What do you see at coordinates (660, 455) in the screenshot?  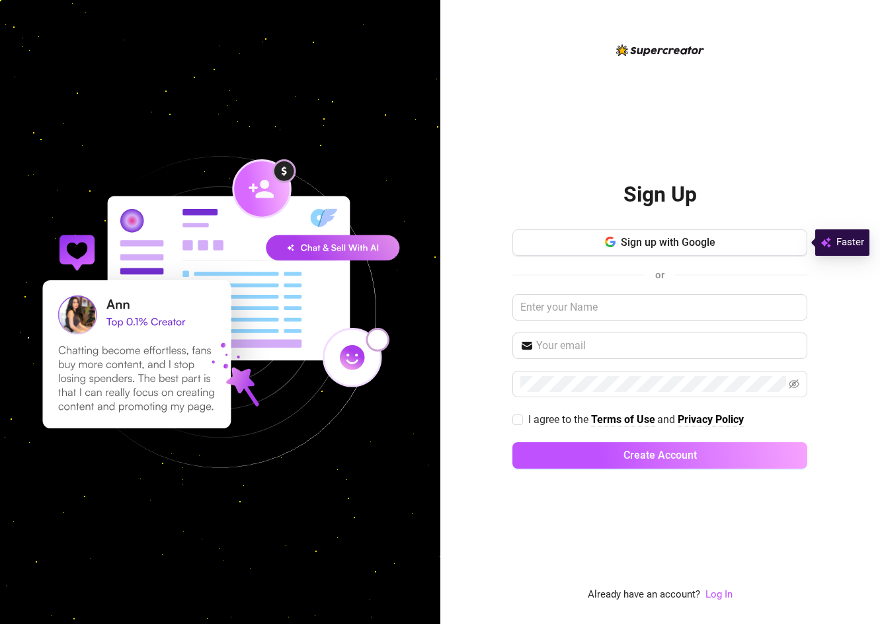 I see `button: Create Account` at bounding box center [660, 455].